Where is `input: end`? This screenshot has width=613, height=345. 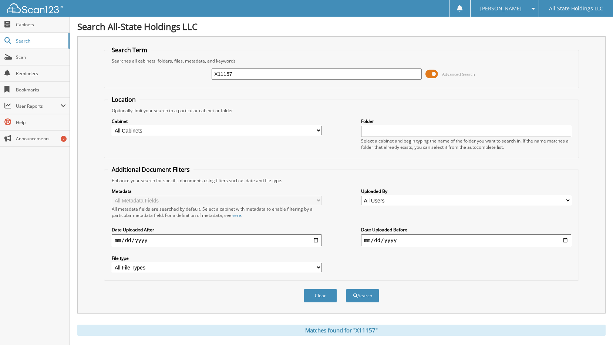 input: end is located at coordinates (466, 240).